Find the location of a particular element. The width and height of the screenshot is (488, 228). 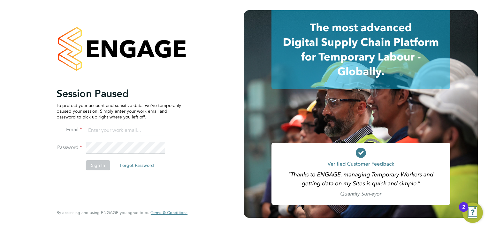

button: Open Resource Center, 2 new notifications is located at coordinates (472, 213).